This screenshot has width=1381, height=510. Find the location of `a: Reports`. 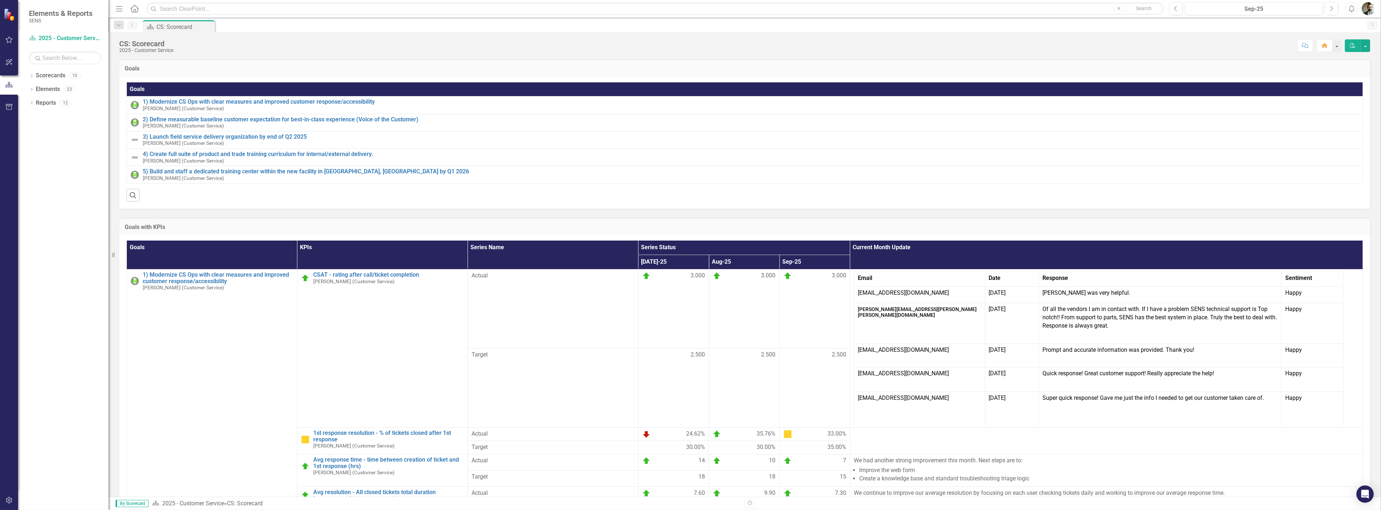

a: Reports is located at coordinates (46, 103).